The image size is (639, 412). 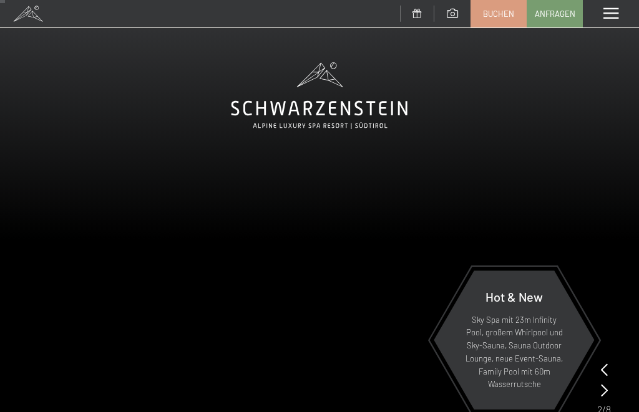 I want to click on a: Anfragen, so click(x=554, y=14).